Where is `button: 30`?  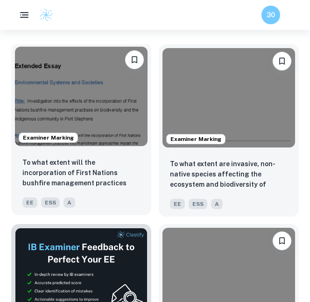 button: 30 is located at coordinates (271, 15).